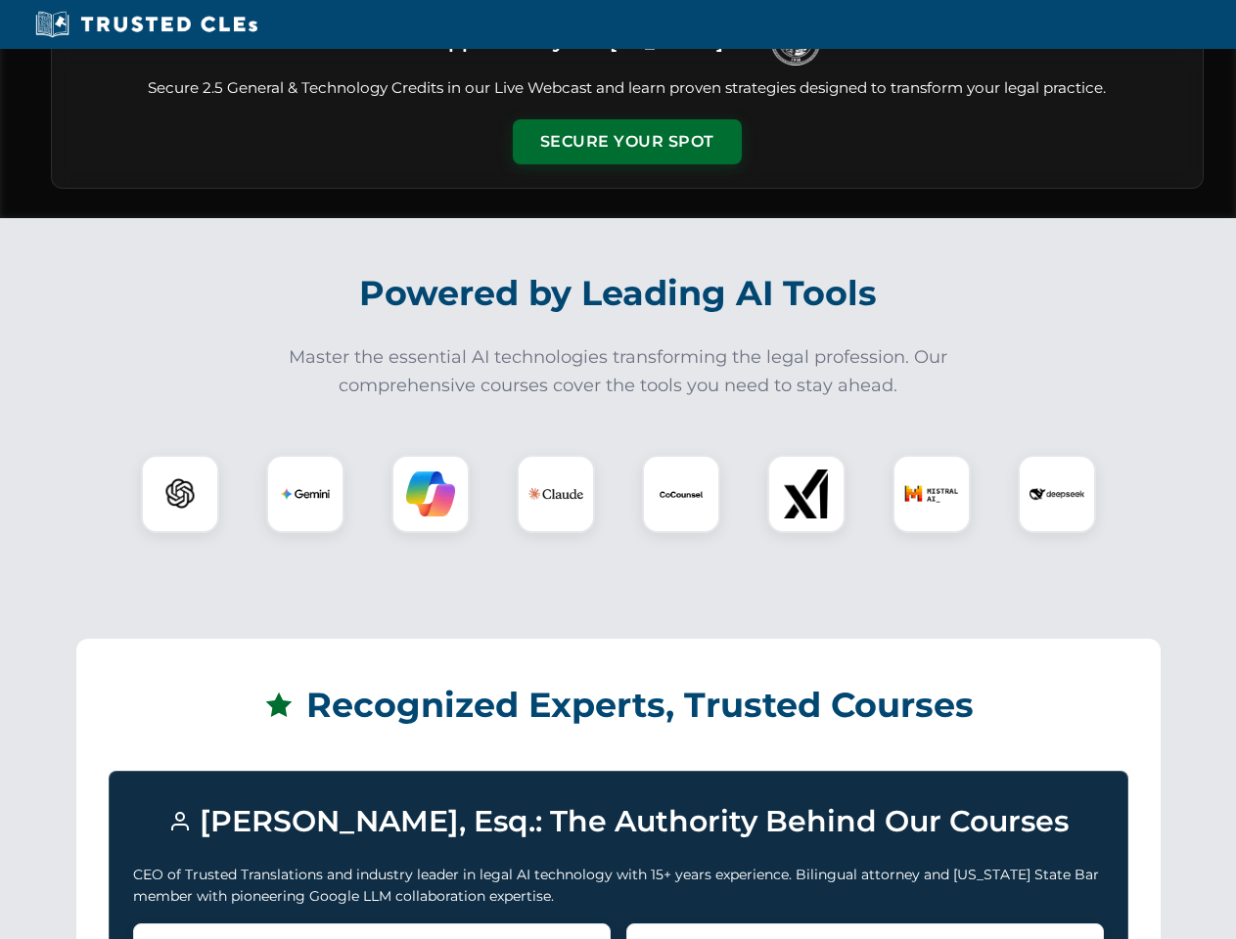 This screenshot has height=939, width=1236. Describe the element at coordinates (806, 494) in the screenshot. I see `img: xAI Logo` at that location.